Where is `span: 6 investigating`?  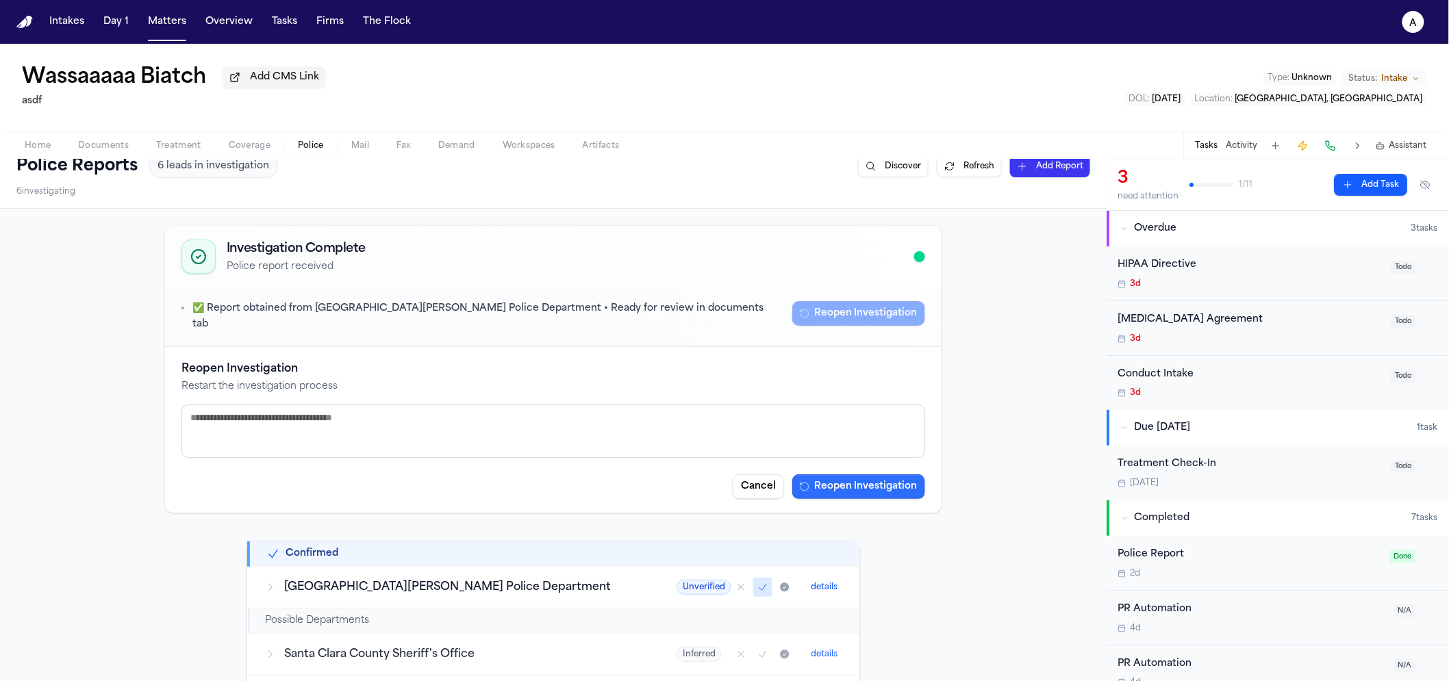
span: 6 investigating is located at coordinates (46, 192).